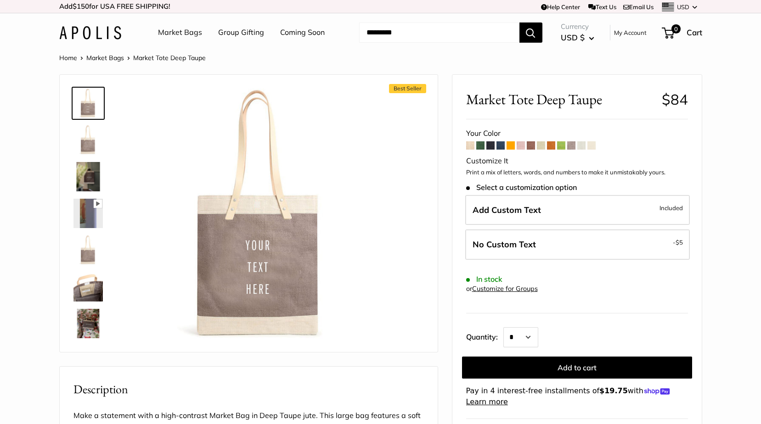  Describe the element at coordinates (132, 58) in the screenshot. I see `nav: Breadcrumb` at that location.